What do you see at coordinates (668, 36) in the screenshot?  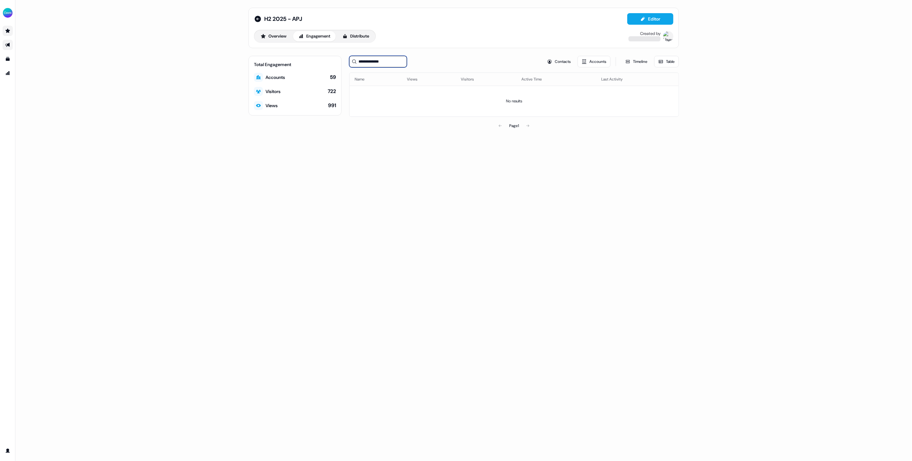 I see `img: User` at bounding box center [668, 36].